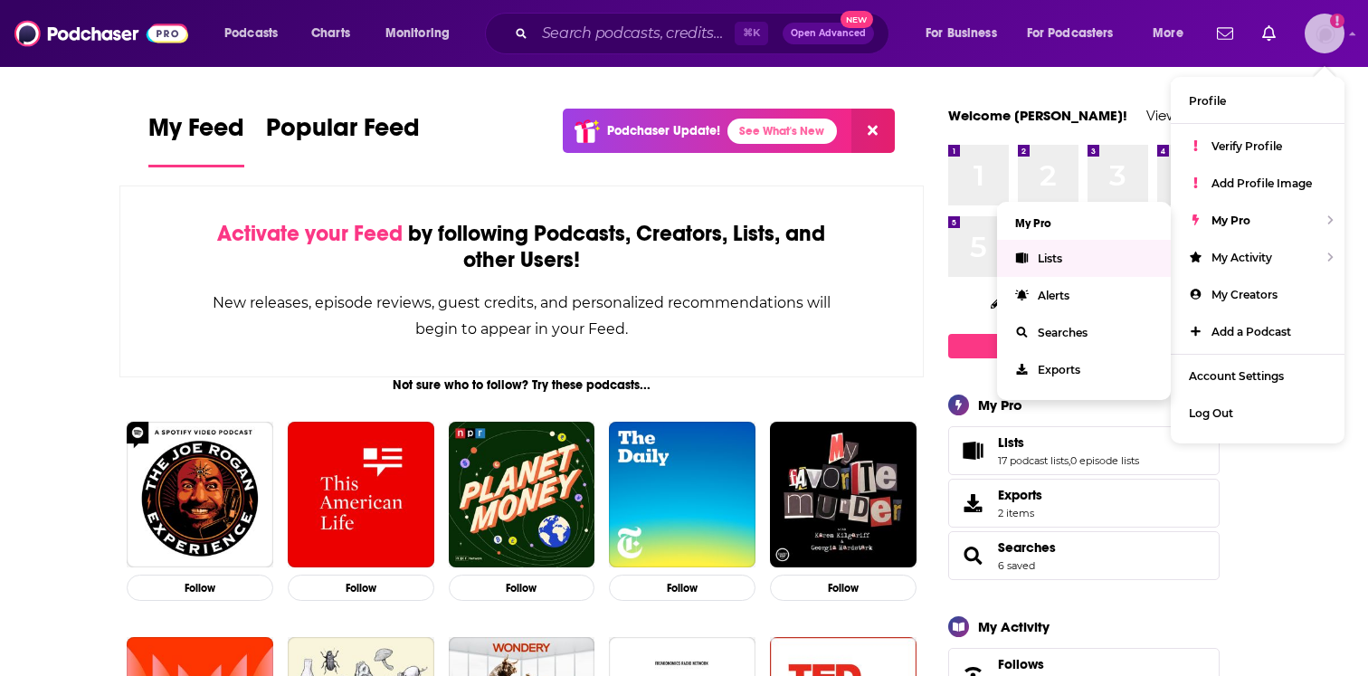  What do you see at coordinates (843, 495) in the screenshot?
I see `a: My Favorite Murder with Karen Kilgariff and Georgia Hardstark` at bounding box center [843, 495].